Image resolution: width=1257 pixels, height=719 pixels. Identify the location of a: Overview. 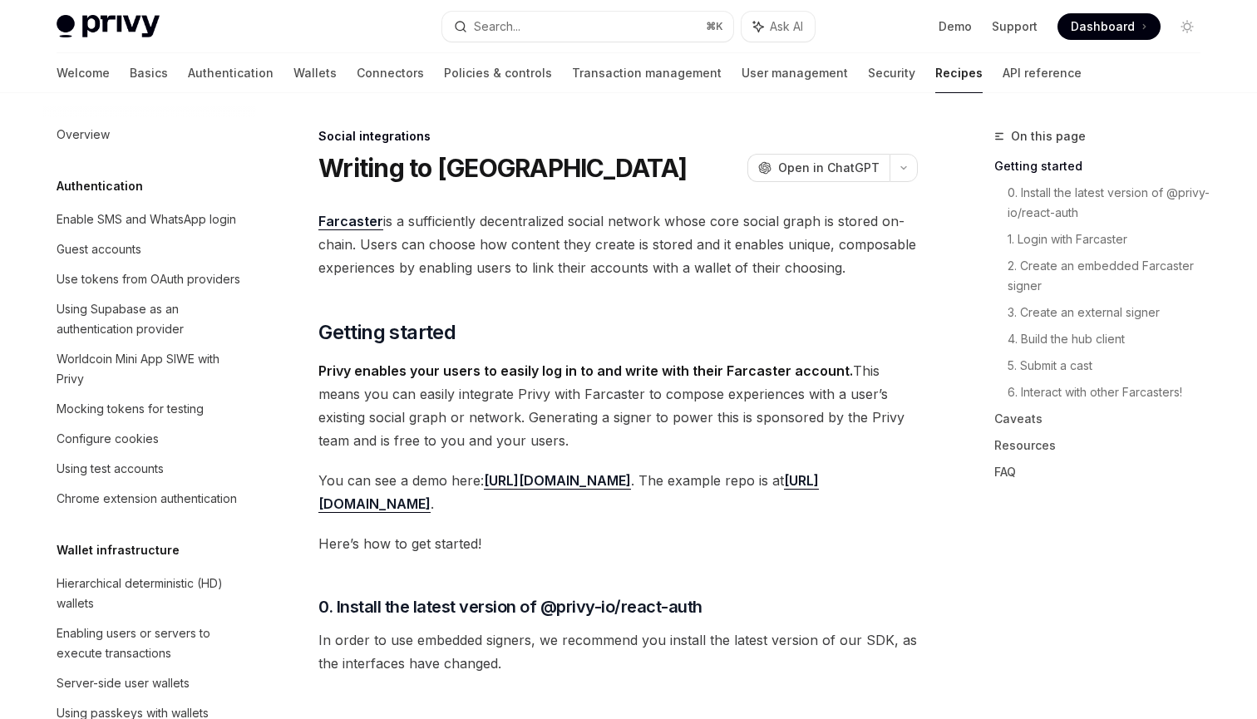
(150, 135).